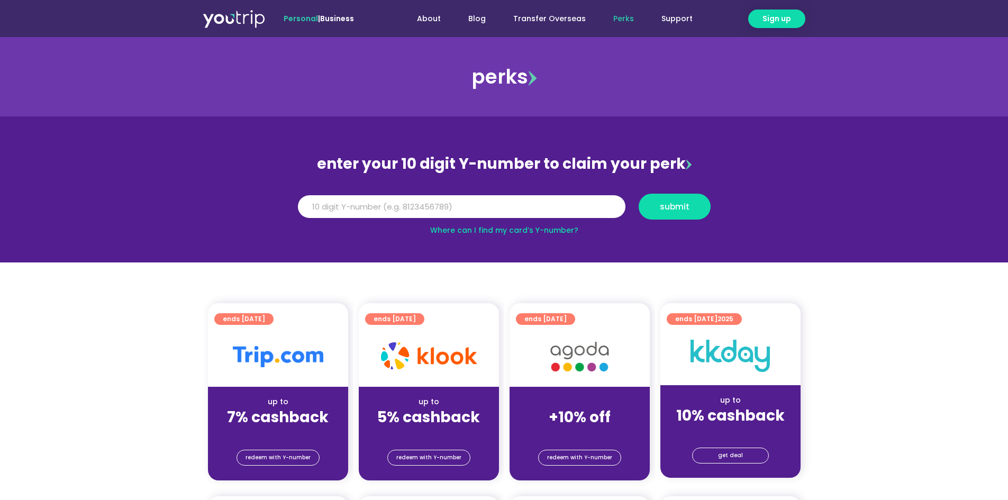 The image size is (1008, 500). I want to click on input: 10 digit Y-number (e.g. 8123456789), so click(461, 207).